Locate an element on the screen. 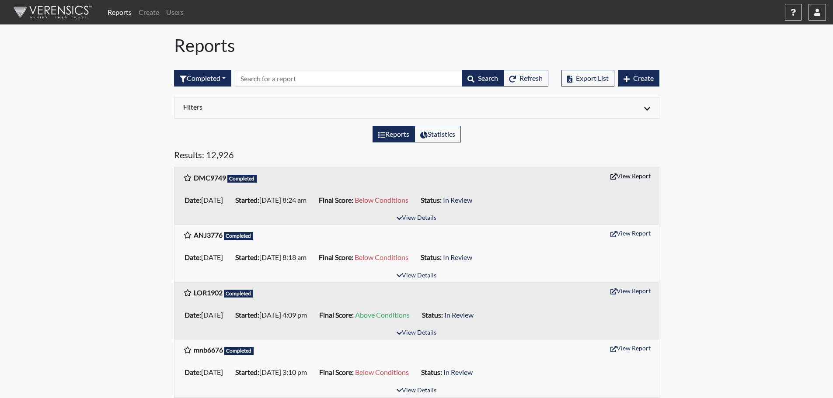 This screenshot has height=398, width=833. div: Click to expand/collapse filters is located at coordinates (417, 108).